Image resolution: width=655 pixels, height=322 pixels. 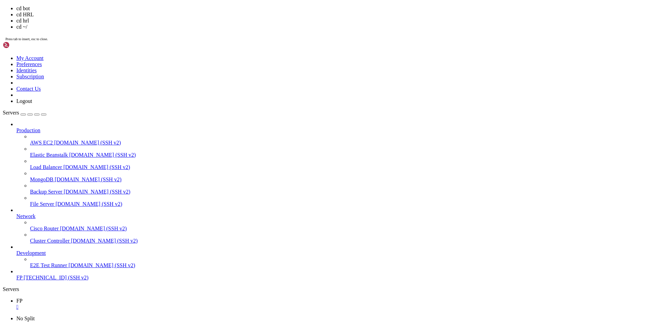 I want to click on x-row: attendance-poll games Incident-reports Signup-Market timeTrials Welcome, so click(x=285, y=232).